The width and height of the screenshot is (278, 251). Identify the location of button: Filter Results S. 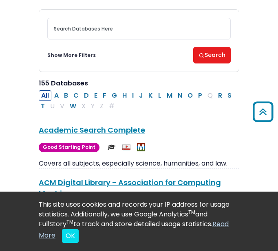
(229, 96).